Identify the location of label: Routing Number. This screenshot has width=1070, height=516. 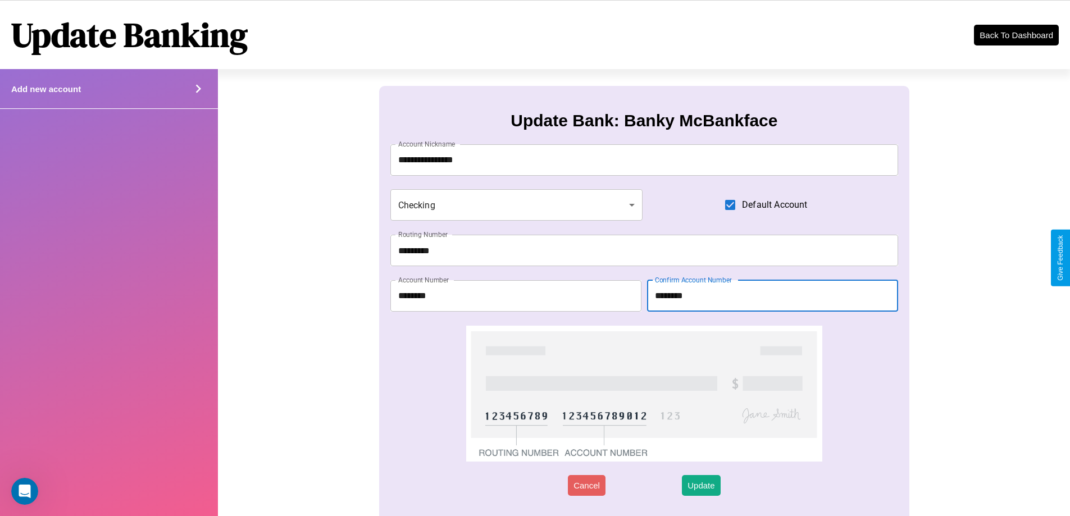
(423, 234).